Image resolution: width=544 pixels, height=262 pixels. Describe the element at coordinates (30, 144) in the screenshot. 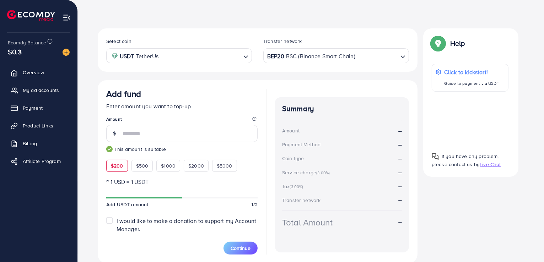

I see `span: Billing` at that location.